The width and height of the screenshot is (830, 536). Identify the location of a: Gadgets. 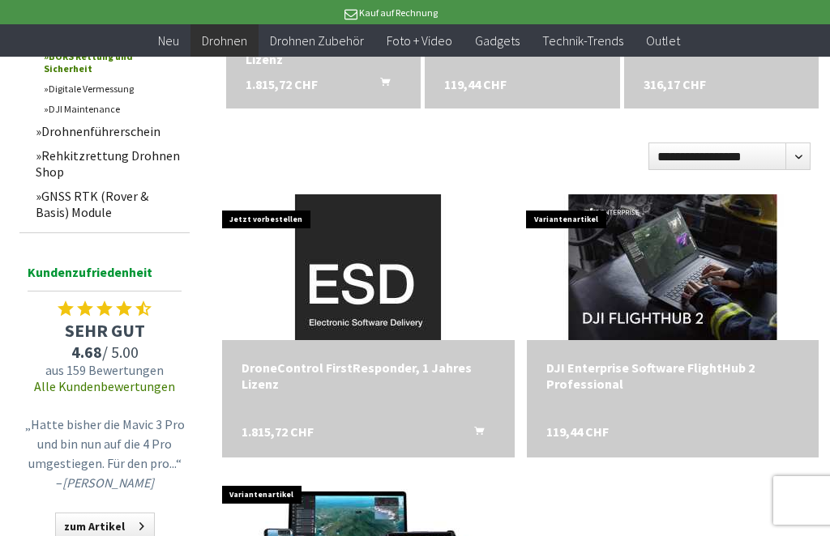
(497, 41).